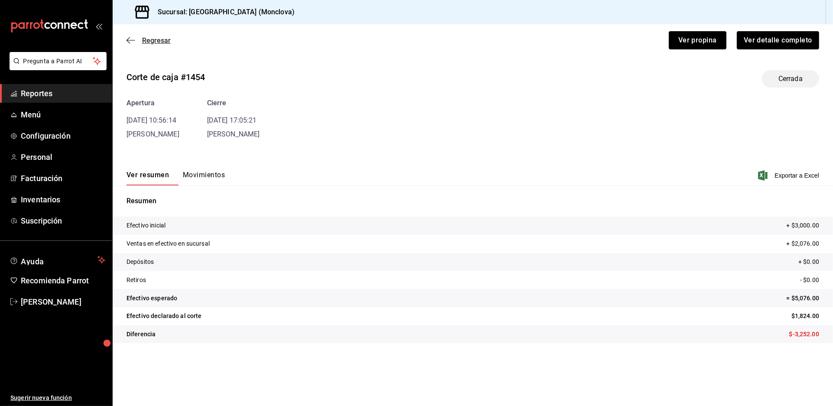  What do you see at coordinates (804, 334) in the screenshot?
I see `p: $-3,252.00` at bounding box center [804, 334].